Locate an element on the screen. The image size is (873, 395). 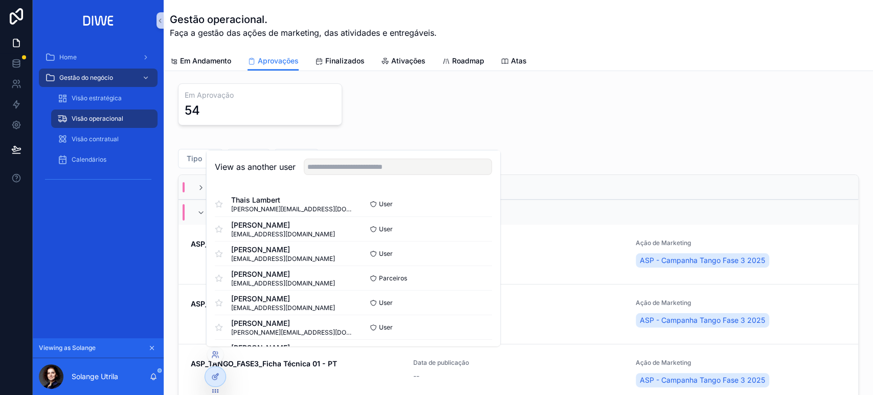
a: Aprovações is located at coordinates (273, 61).